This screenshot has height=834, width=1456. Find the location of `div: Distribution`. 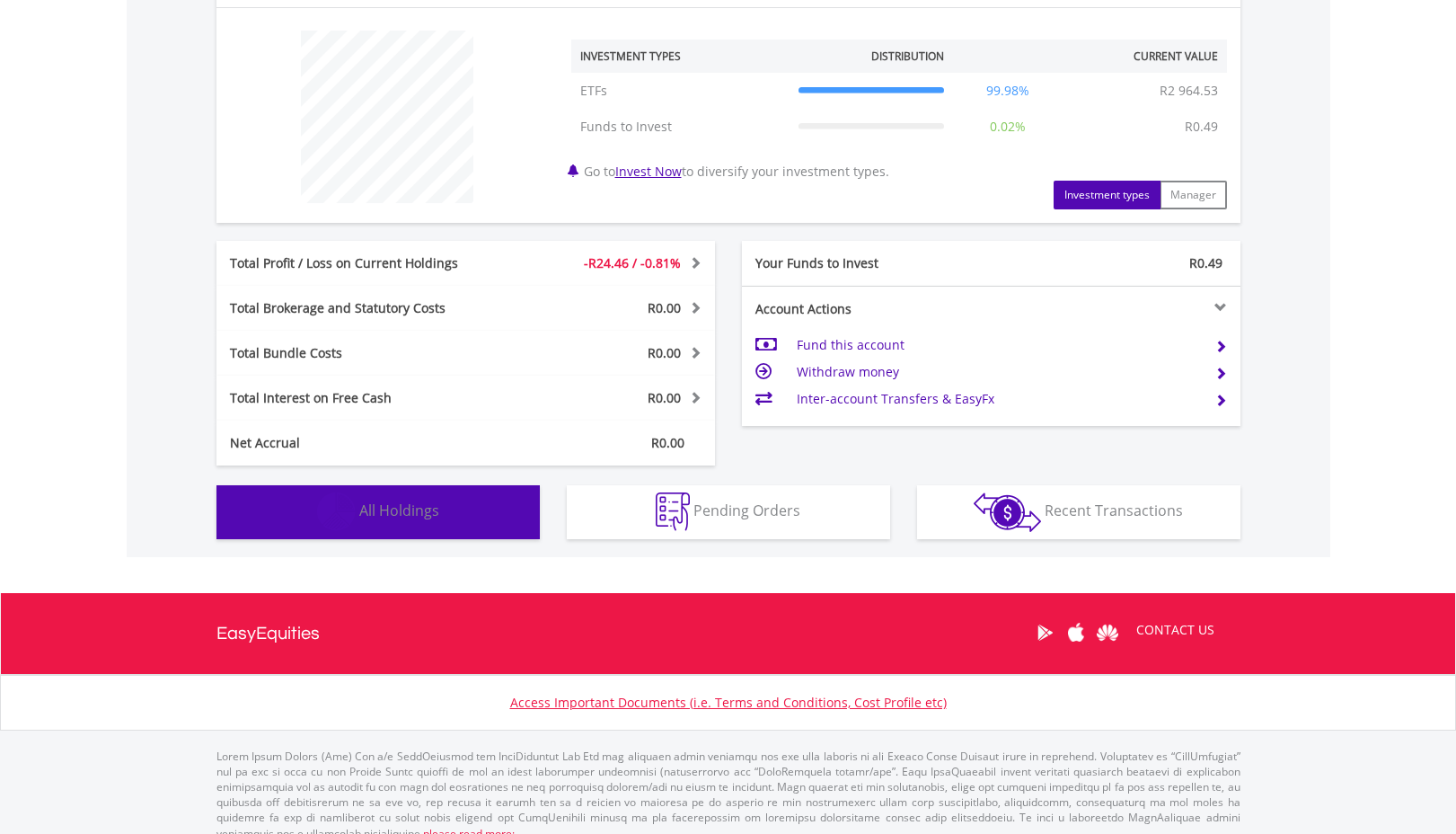

div: Distribution is located at coordinates (907, 56).